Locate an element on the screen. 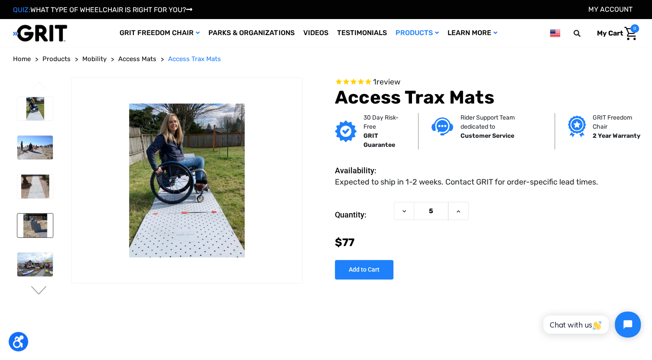  img: us.png is located at coordinates (555, 33).